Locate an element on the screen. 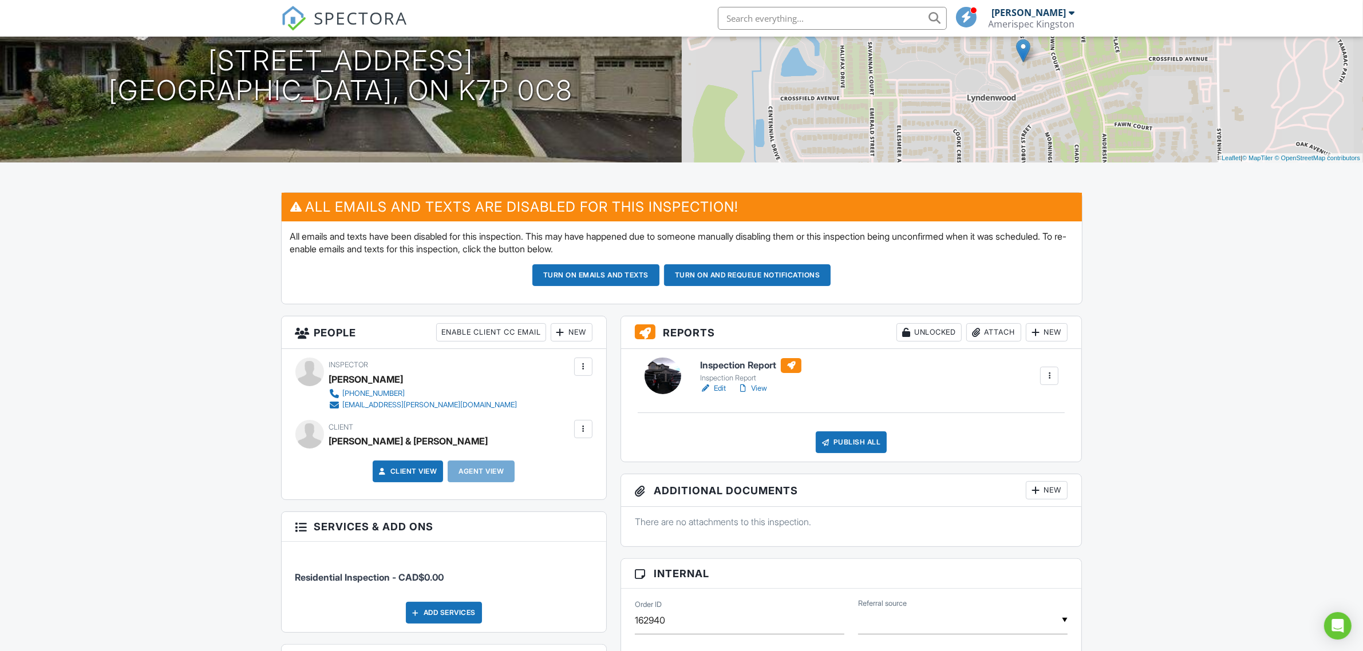 This screenshot has height=651, width=1363. h3: All emails and texts are disabled for this inspection! is located at coordinates (682, 207).